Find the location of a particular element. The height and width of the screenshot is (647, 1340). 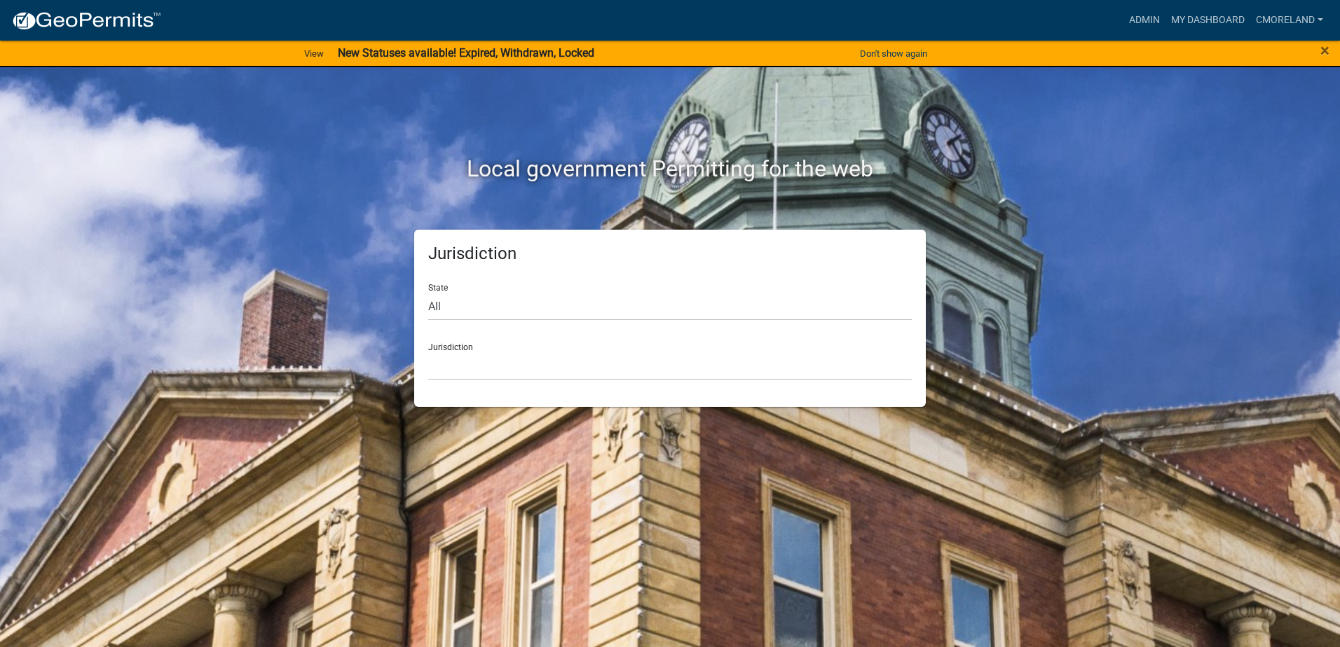

button: Close is located at coordinates (1324, 50).